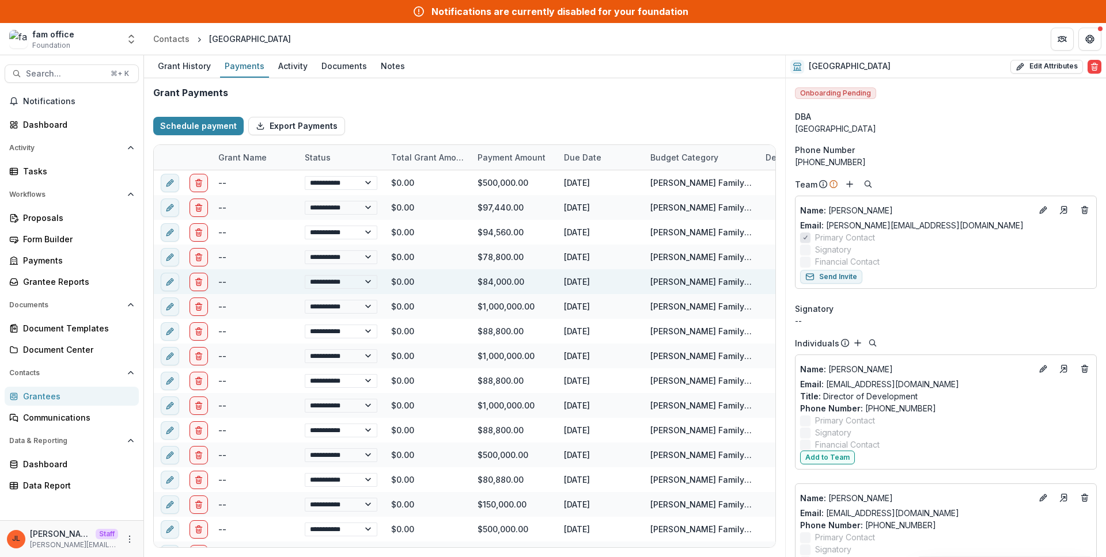 The width and height of the screenshot is (1106, 557). I want to click on a: Activity, so click(293, 66).